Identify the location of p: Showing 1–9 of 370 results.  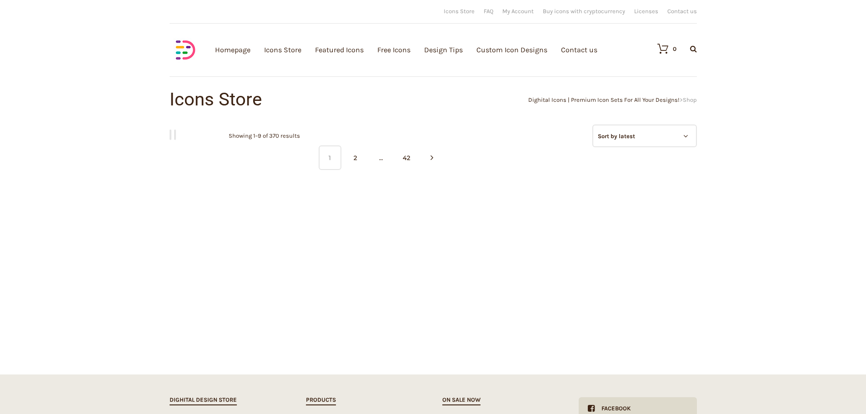
(264, 136).